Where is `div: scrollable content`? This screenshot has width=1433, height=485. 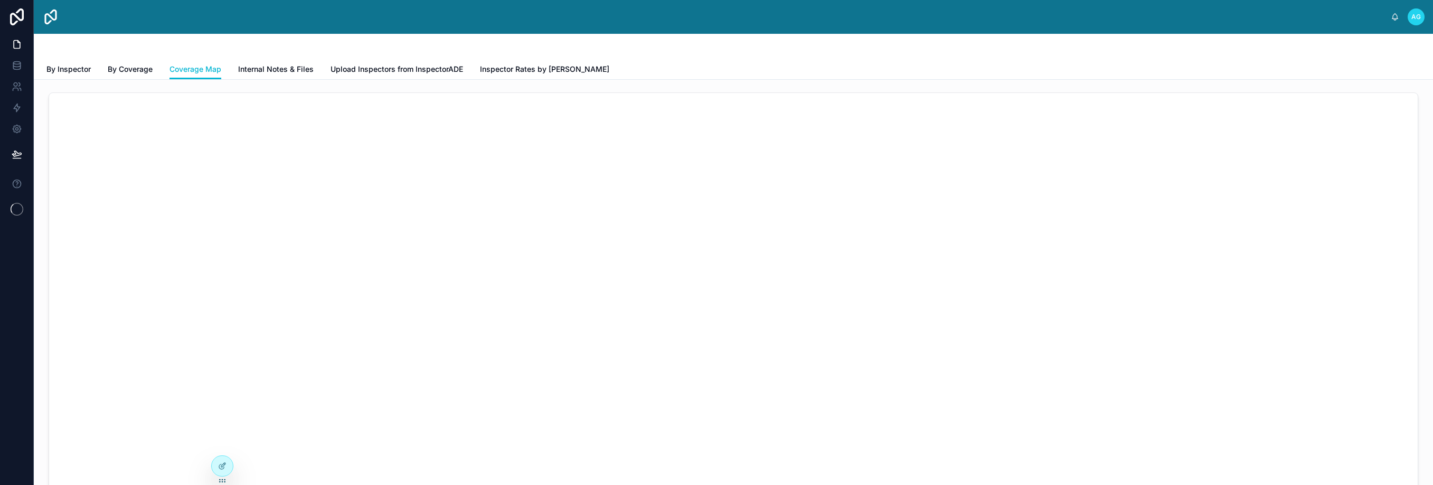
div: scrollable content is located at coordinates (729, 17).